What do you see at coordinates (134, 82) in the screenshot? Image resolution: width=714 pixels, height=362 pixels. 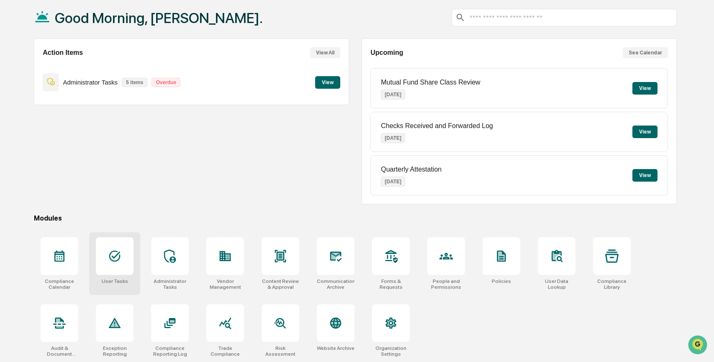 I see `p: 5 items` at bounding box center [134, 82].